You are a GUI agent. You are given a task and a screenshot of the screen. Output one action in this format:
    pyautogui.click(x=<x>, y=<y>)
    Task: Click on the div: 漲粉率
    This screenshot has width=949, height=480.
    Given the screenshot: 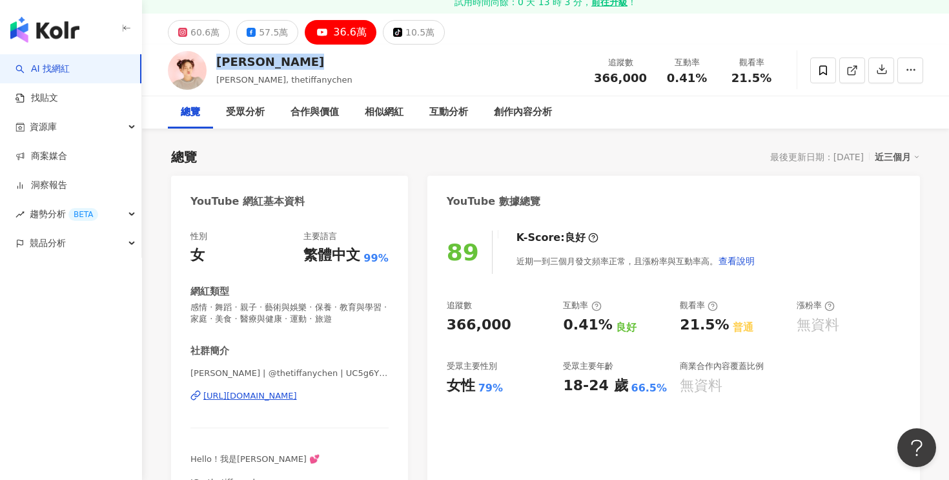 What is the action you would take?
    pyautogui.click(x=815, y=305)
    